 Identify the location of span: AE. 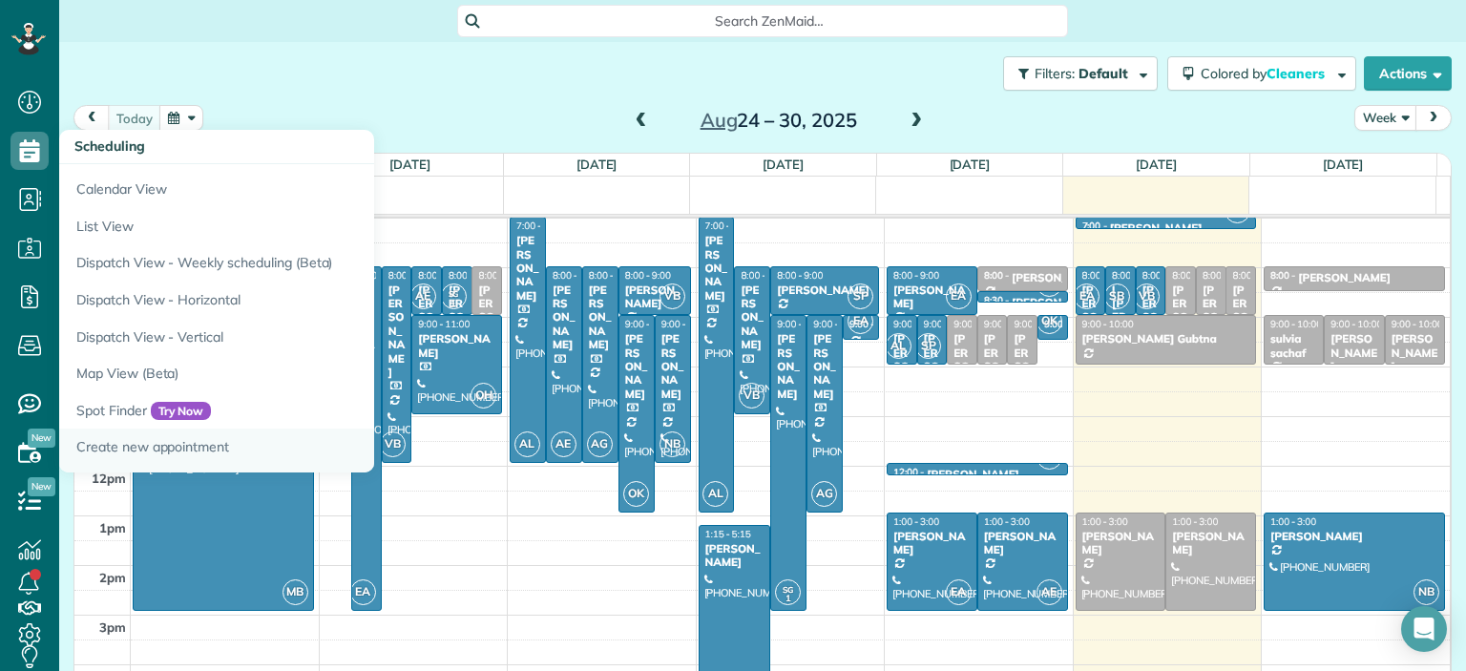
(423, 296).